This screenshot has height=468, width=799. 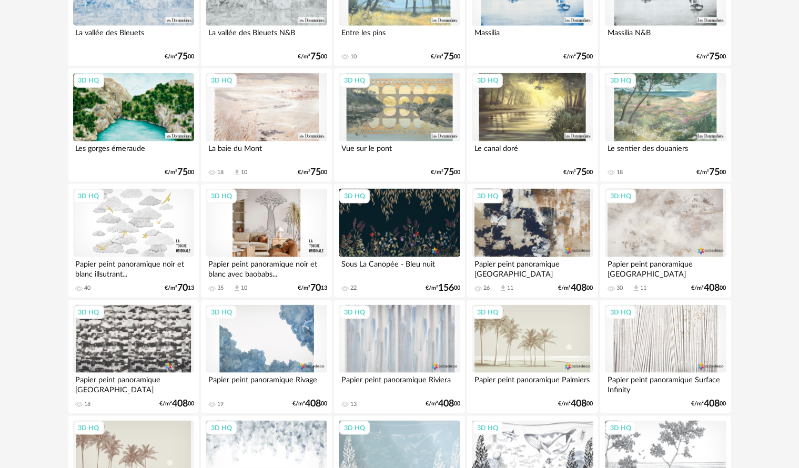 What do you see at coordinates (266, 36) in the screenshot?
I see `div: La vallée des Bleuets N&B` at bounding box center [266, 36].